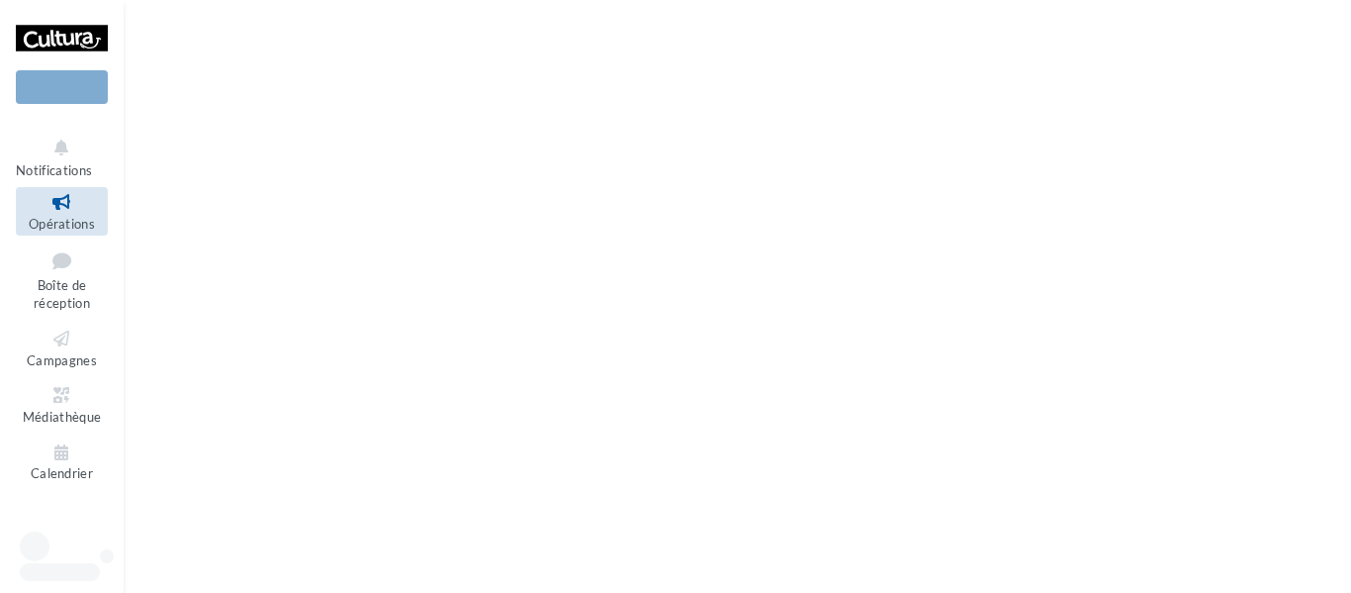 This screenshot has height=593, width=1351. Describe the element at coordinates (61, 211) in the screenshot. I see `a: Opérations` at that location.